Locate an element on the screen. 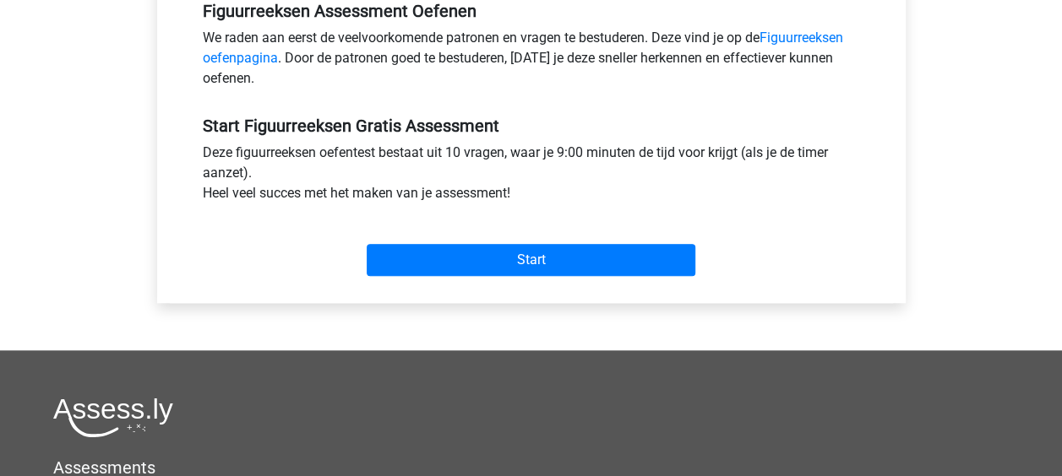  h5: Start Figuurreeksen Gratis Assessment is located at coordinates (531, 126).